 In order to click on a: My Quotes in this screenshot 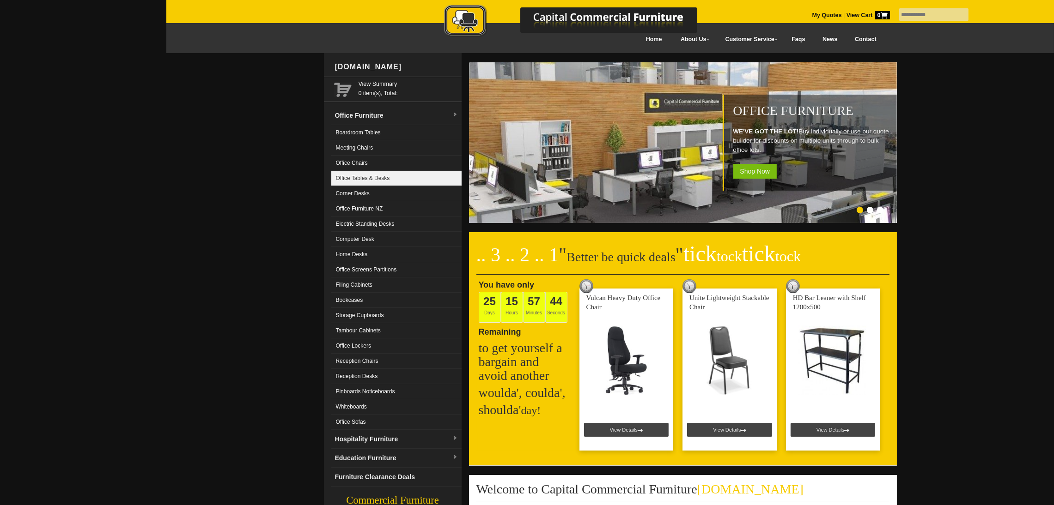, I will do `click(827, 15)`.